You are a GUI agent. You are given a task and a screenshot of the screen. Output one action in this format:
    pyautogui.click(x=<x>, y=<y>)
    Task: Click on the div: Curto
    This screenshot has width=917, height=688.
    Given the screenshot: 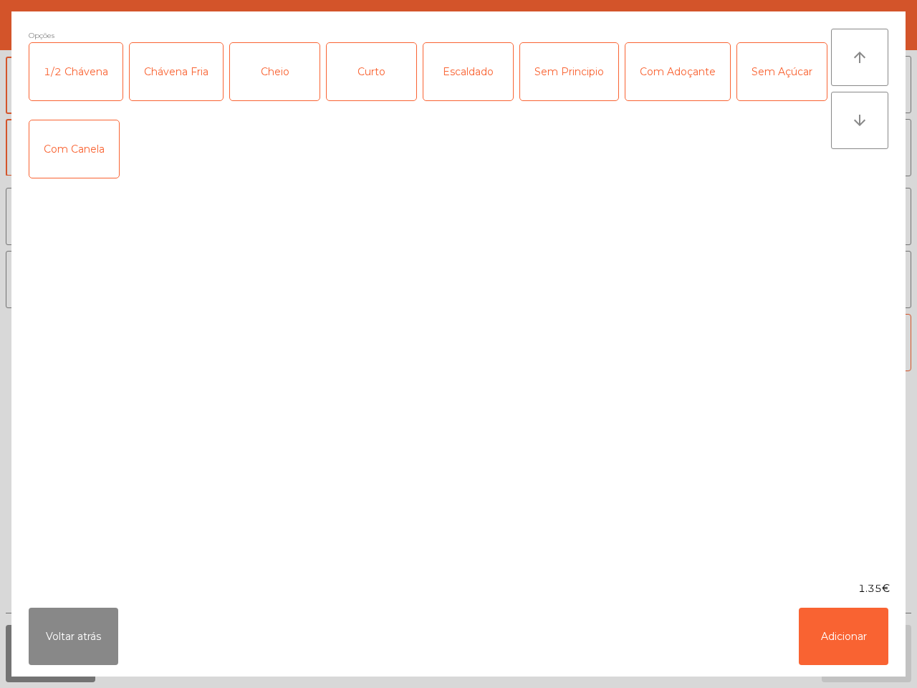 What is the action you would take?
    pyautogui.click(x=371, y=72)
    